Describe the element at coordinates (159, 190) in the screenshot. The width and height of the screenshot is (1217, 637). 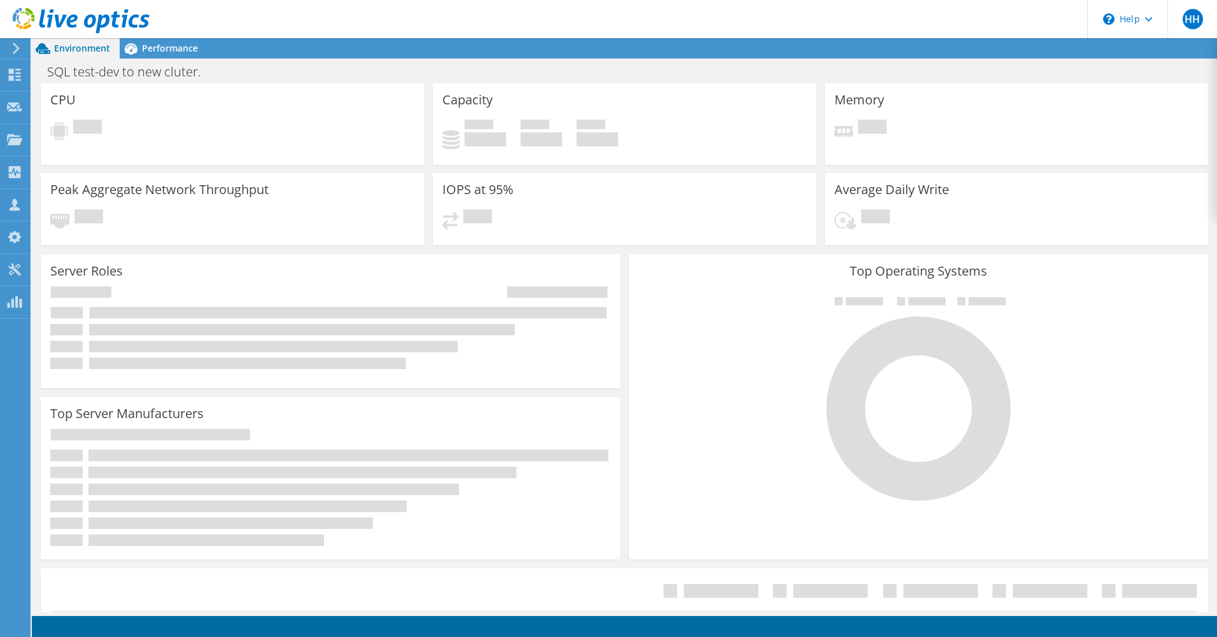
I see `h3: Peak Aggregate Network Throughput` at that location.